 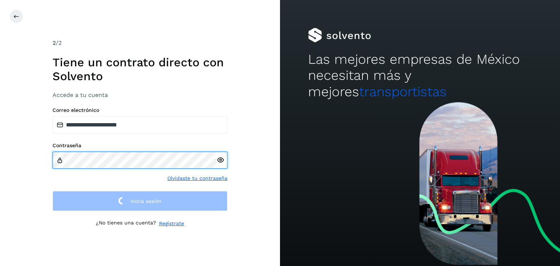 What do you see at coordinates (140, 146) in the screenshot?
I see `label: Contraseña` at bounding box center [140, 146].